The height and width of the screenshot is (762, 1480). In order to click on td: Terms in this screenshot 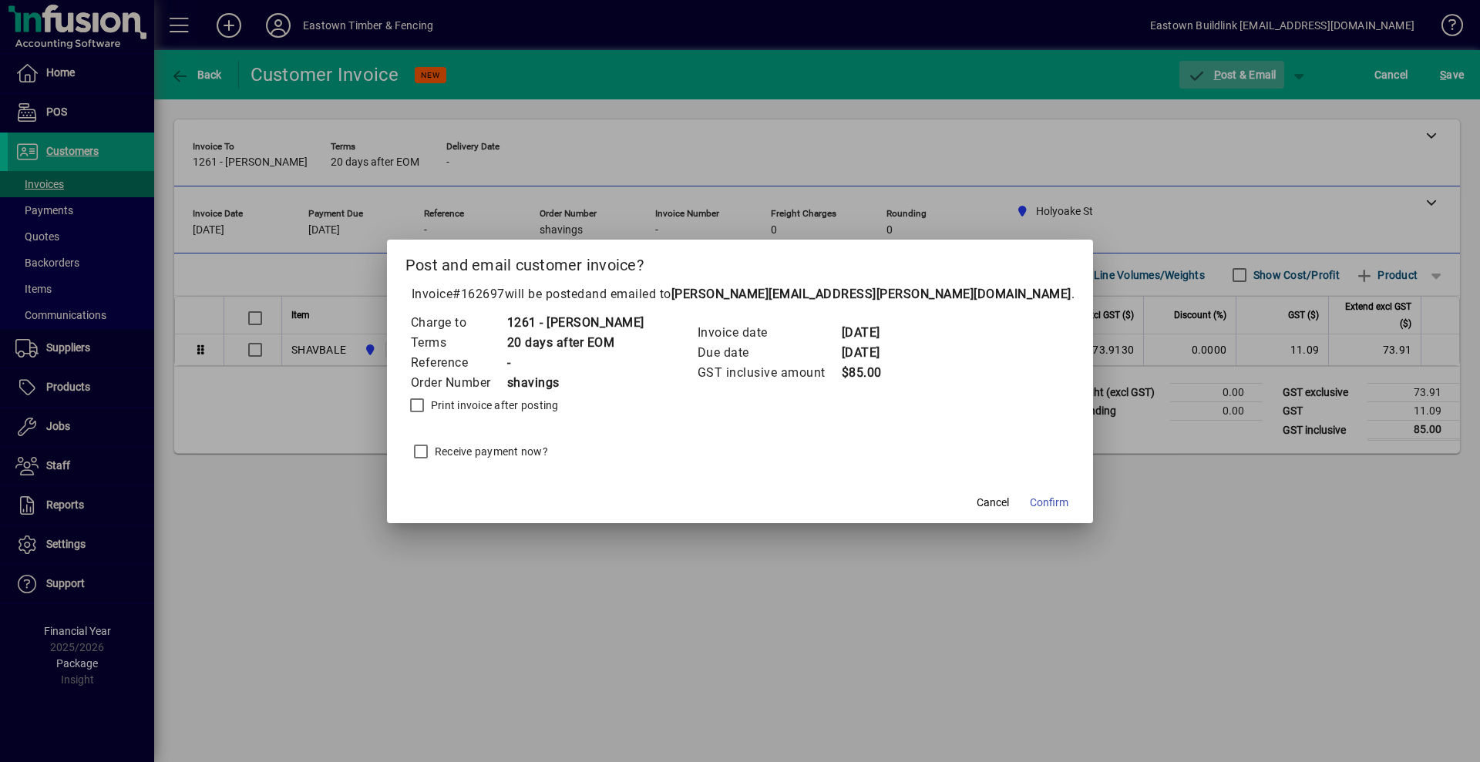, I will do `click(458, 343)`.